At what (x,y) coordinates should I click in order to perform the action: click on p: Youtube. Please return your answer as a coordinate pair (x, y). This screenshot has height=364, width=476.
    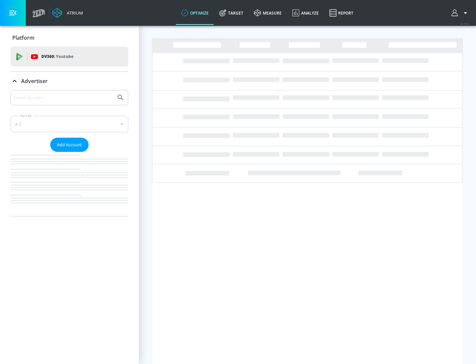
    Looking at the image, I should click on (64, 56).